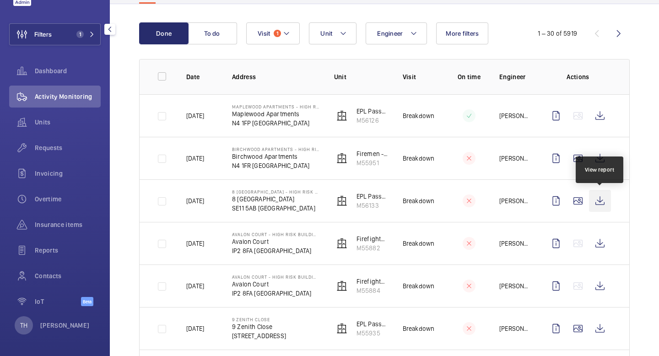  Describe the element at coordinates (372, 154) in the screenshot. I see `p: Firemen - EPL Passenger Lift No 1` at that location.